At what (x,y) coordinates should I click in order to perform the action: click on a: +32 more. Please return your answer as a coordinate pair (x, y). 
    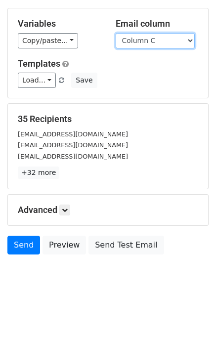
    Looking at the image, I should click on (38, 172).